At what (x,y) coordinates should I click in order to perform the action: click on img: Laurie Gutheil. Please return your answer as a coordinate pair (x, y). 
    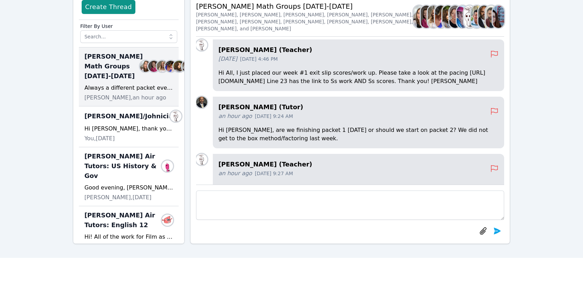
    Looking at the image, I should click on (168, 166).